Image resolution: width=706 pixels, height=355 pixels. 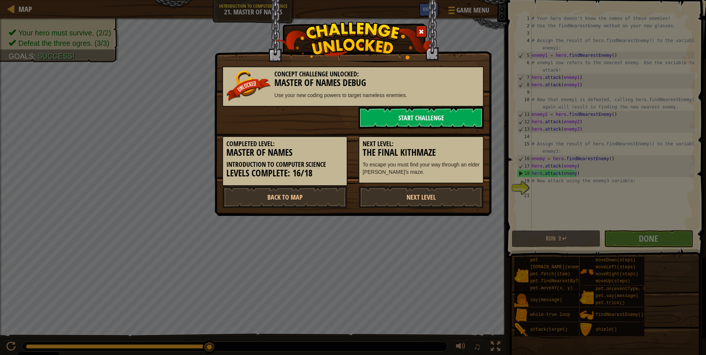 I want to click on h5: Next Level:, so click(x=421, y=144).